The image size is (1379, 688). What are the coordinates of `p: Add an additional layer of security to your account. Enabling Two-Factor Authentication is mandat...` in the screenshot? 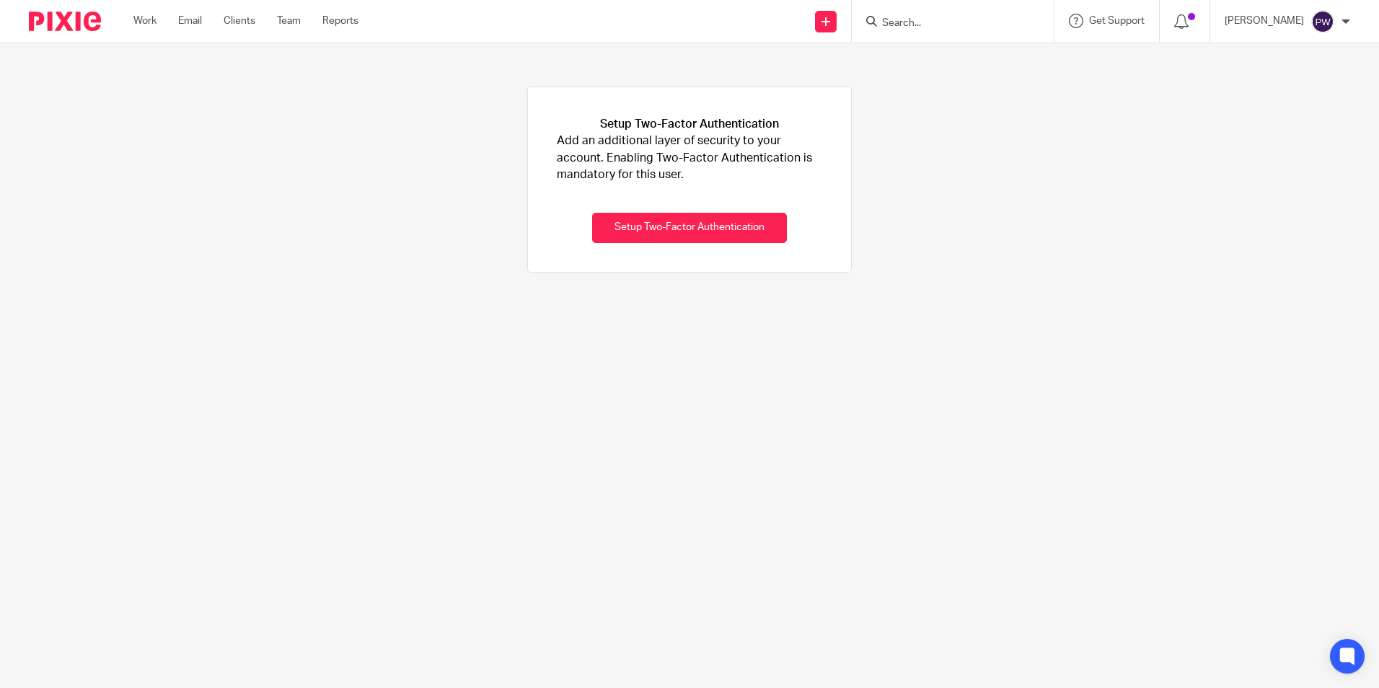 It's located at (690, 158).